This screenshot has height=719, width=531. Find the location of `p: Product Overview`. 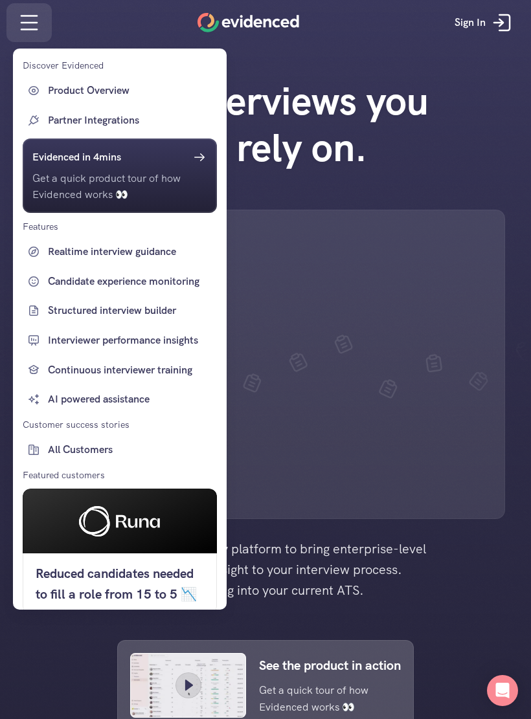

p: Product Overview is located at coordinates (131, 91).